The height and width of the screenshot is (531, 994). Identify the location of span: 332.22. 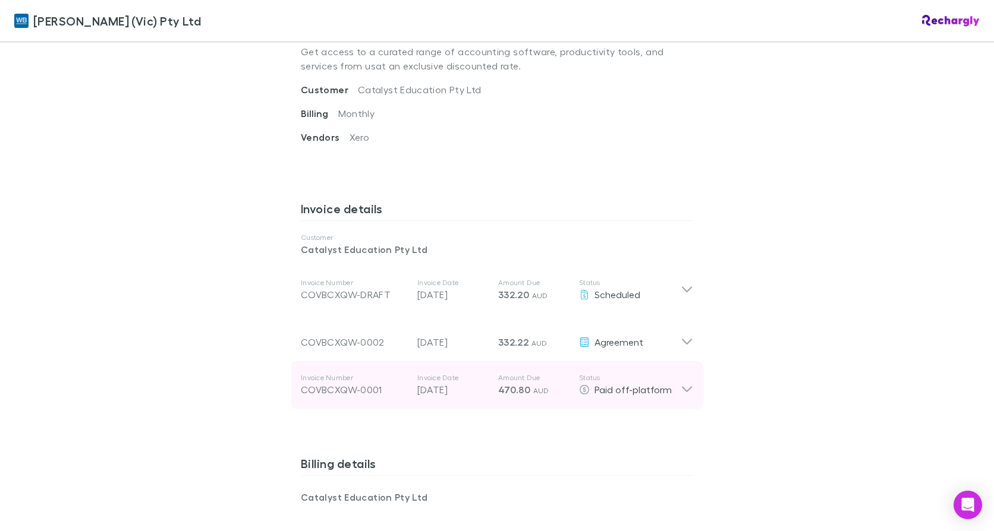
(513, 342).